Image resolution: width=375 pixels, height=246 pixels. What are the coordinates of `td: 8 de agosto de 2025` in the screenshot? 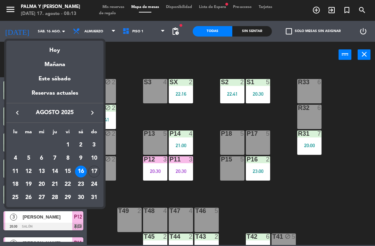 It's located at (68, 158).